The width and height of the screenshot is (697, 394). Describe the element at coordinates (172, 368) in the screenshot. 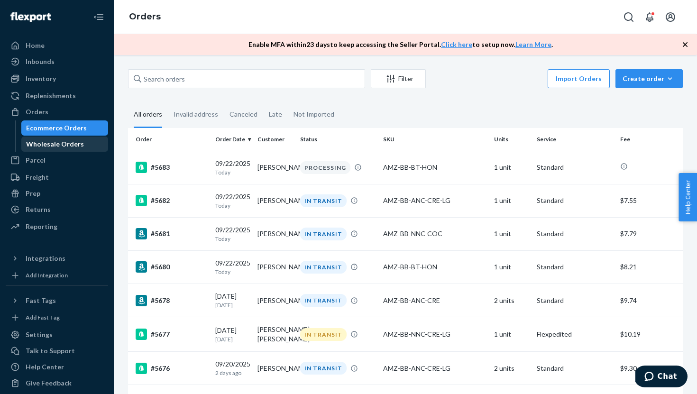

I see `div: #5676` at that location.